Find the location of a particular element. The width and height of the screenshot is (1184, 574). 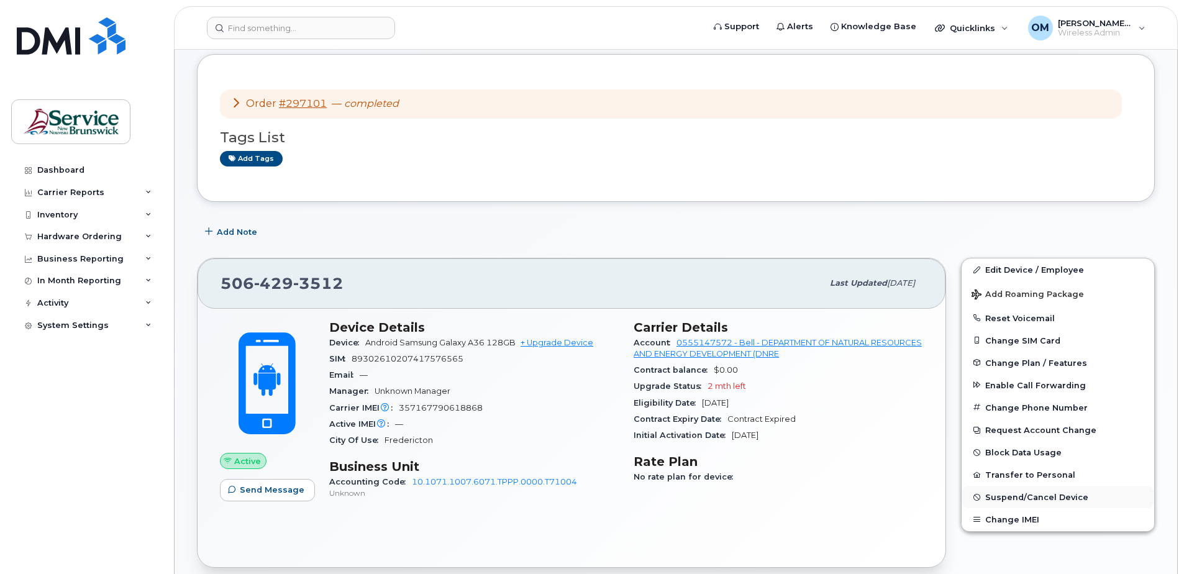

a: Add tags is located at coordinates (251, 158).